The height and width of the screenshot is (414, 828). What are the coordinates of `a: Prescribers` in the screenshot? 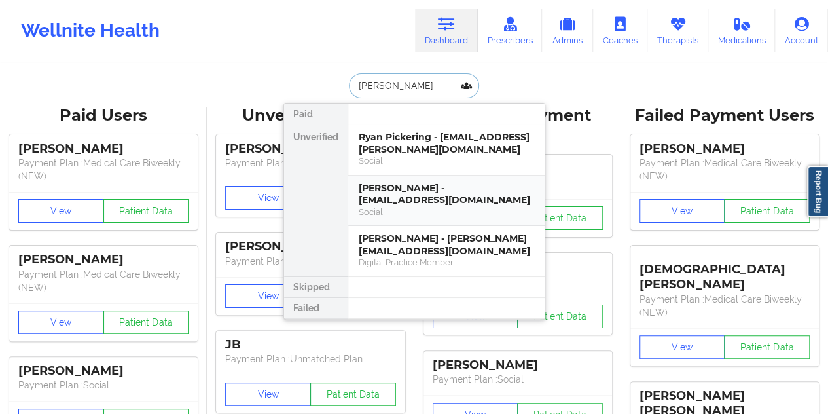 It's located at (510, 31).